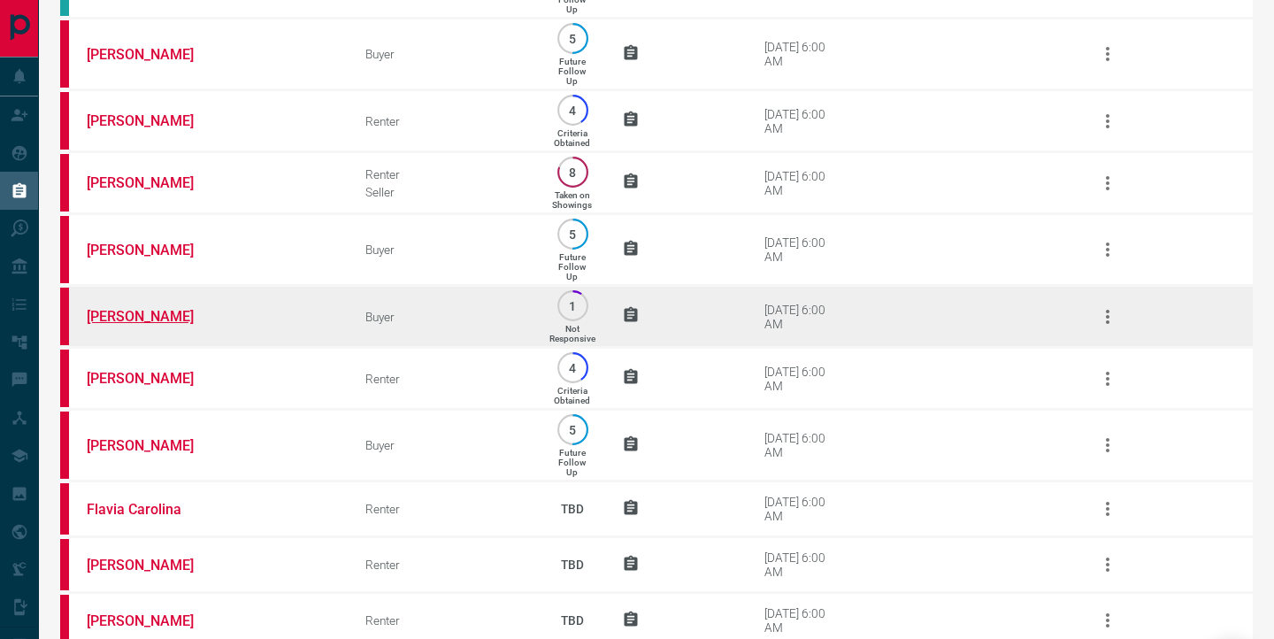 This screenshot has width=1274, height=639. I want to click on p: Taken on Showings, so click(571, 200).